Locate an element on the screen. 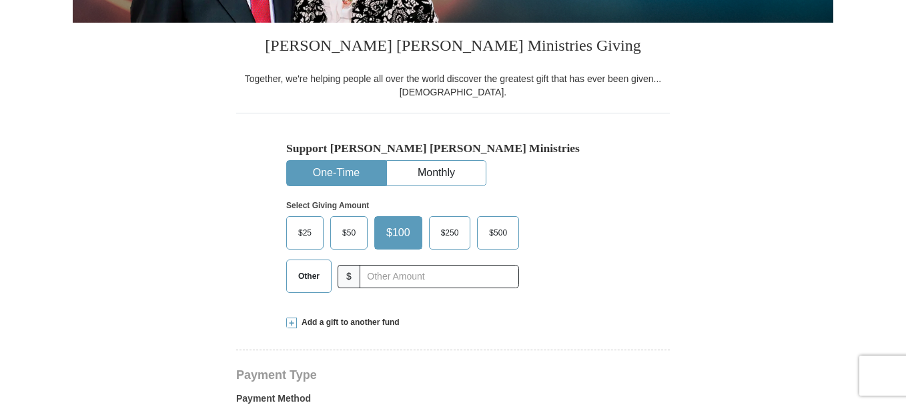 The height and width of the screenshot is (405, 906). span: $25 is located at coordinates (305, 233).